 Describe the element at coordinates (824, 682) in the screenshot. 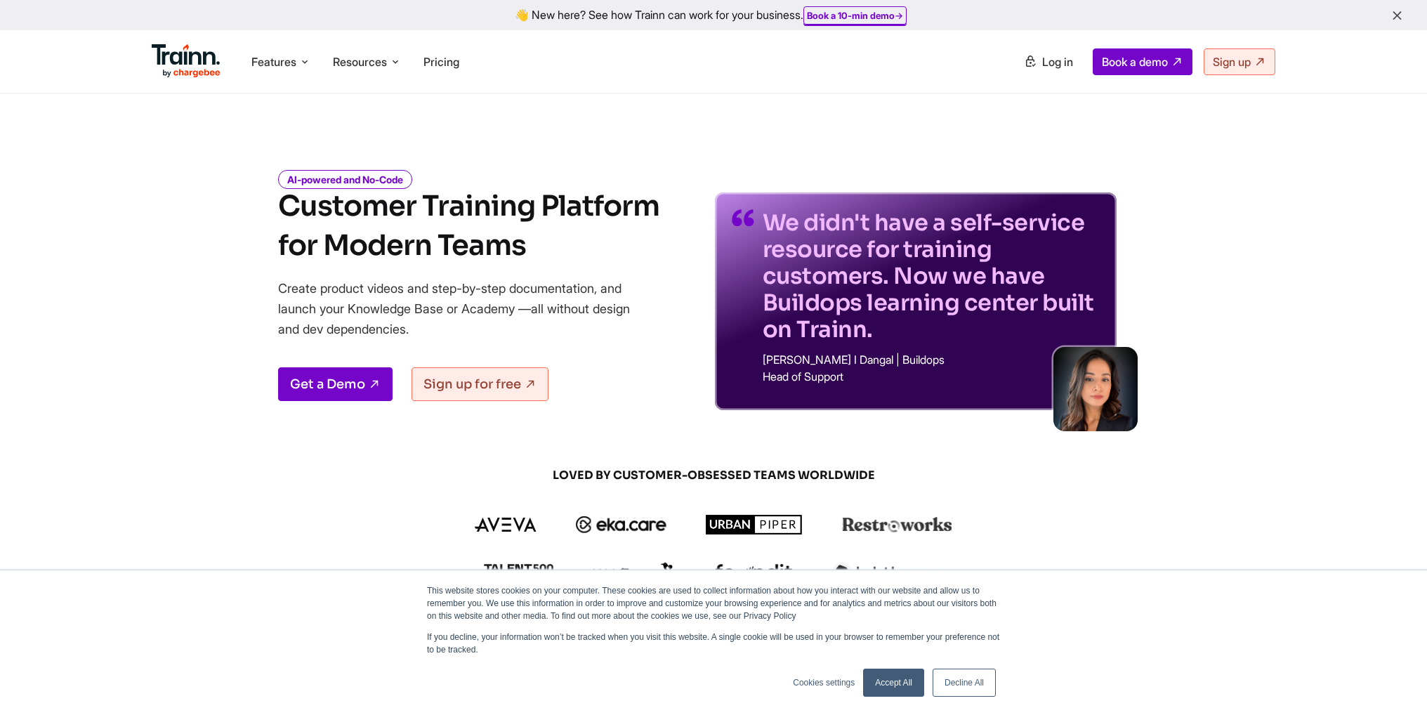

I see `a: Cookies settings` at that location.